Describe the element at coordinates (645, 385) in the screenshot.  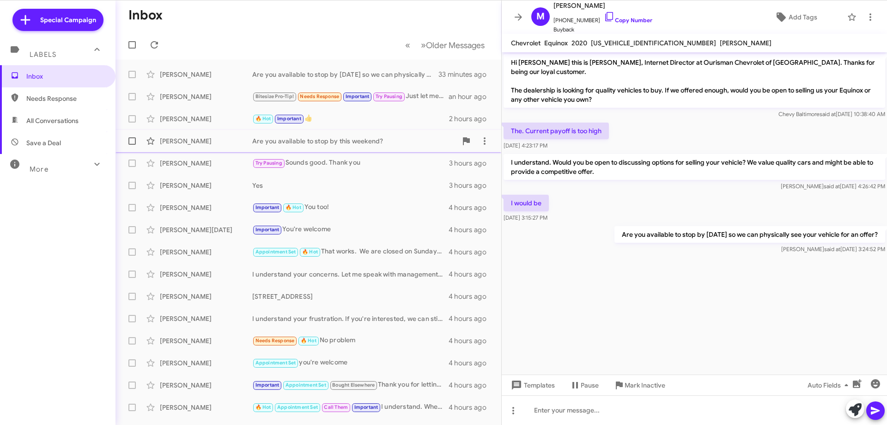
I see `span: Mark Inactive` at that location.